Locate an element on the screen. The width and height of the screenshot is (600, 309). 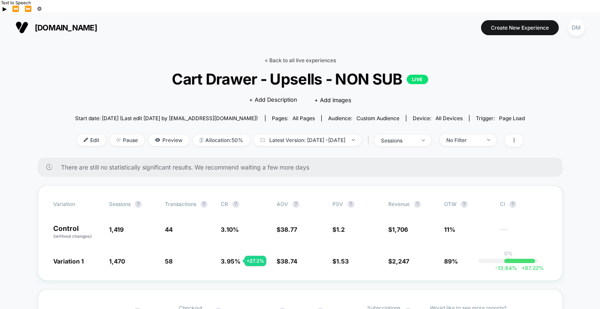
div: No Filter is located at coordinates (464, 140).